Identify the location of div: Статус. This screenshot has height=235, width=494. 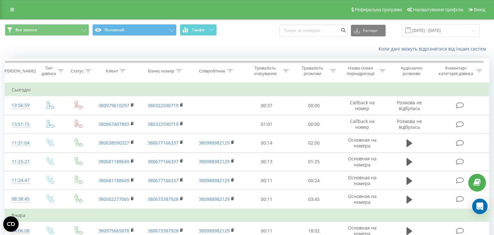
(77, 71).